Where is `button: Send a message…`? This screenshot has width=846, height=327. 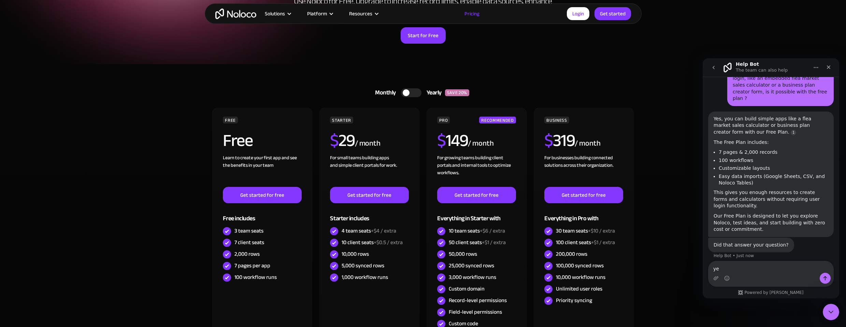
button: Send a message… is located at coordinates (123, 220).